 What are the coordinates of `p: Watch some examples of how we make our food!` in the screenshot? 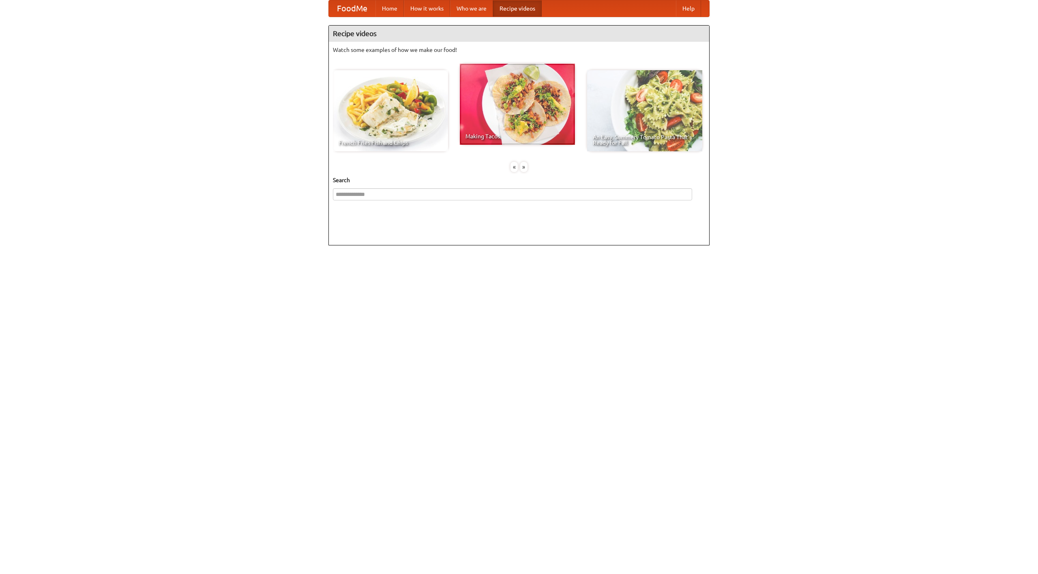 It's located at (519, 50).